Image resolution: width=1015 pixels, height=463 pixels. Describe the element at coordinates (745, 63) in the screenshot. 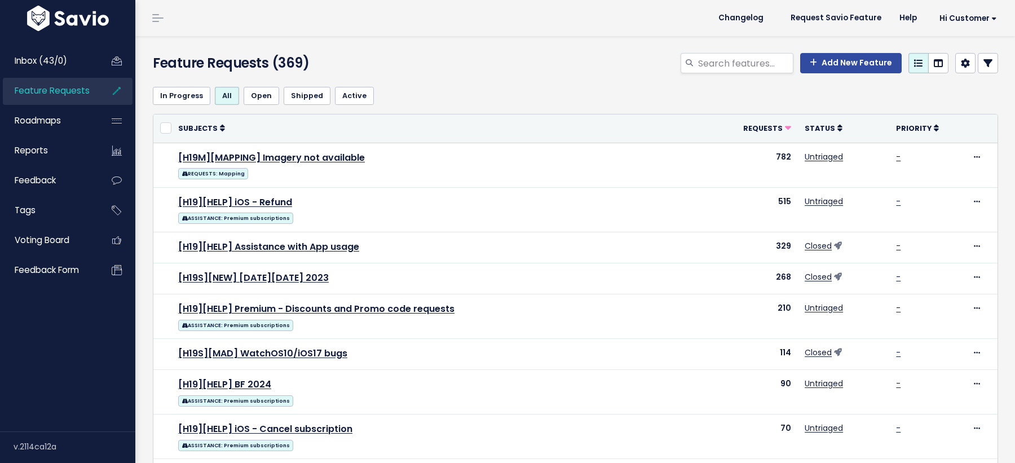

I see `input: Search features...` at that location.